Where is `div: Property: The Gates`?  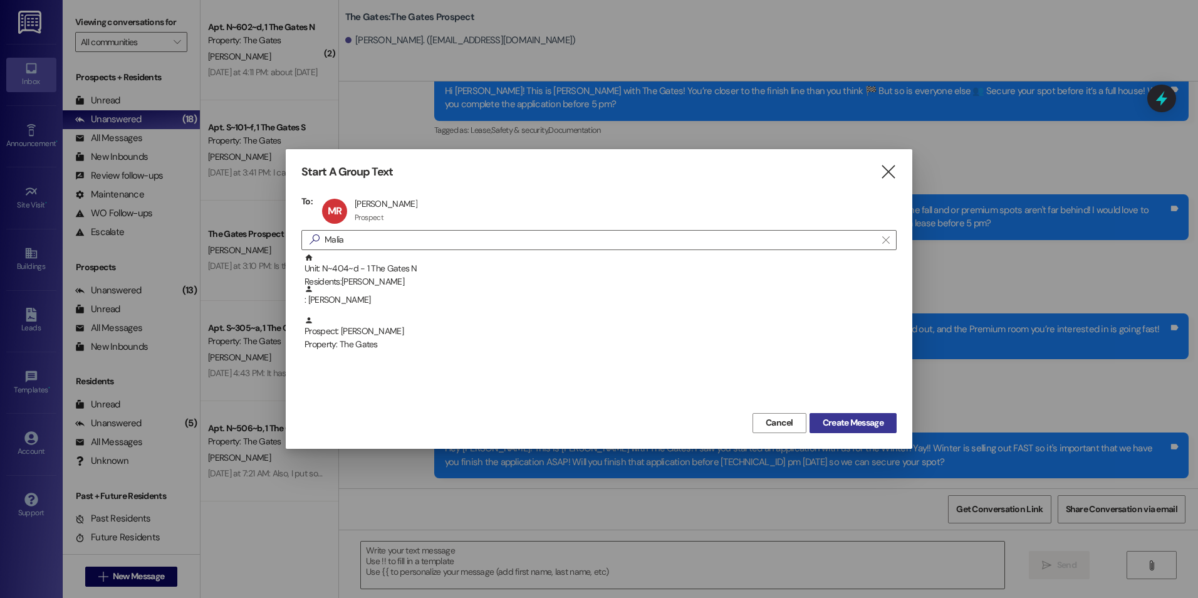
div: Property: The Gates is located at coordinates (600, 344).